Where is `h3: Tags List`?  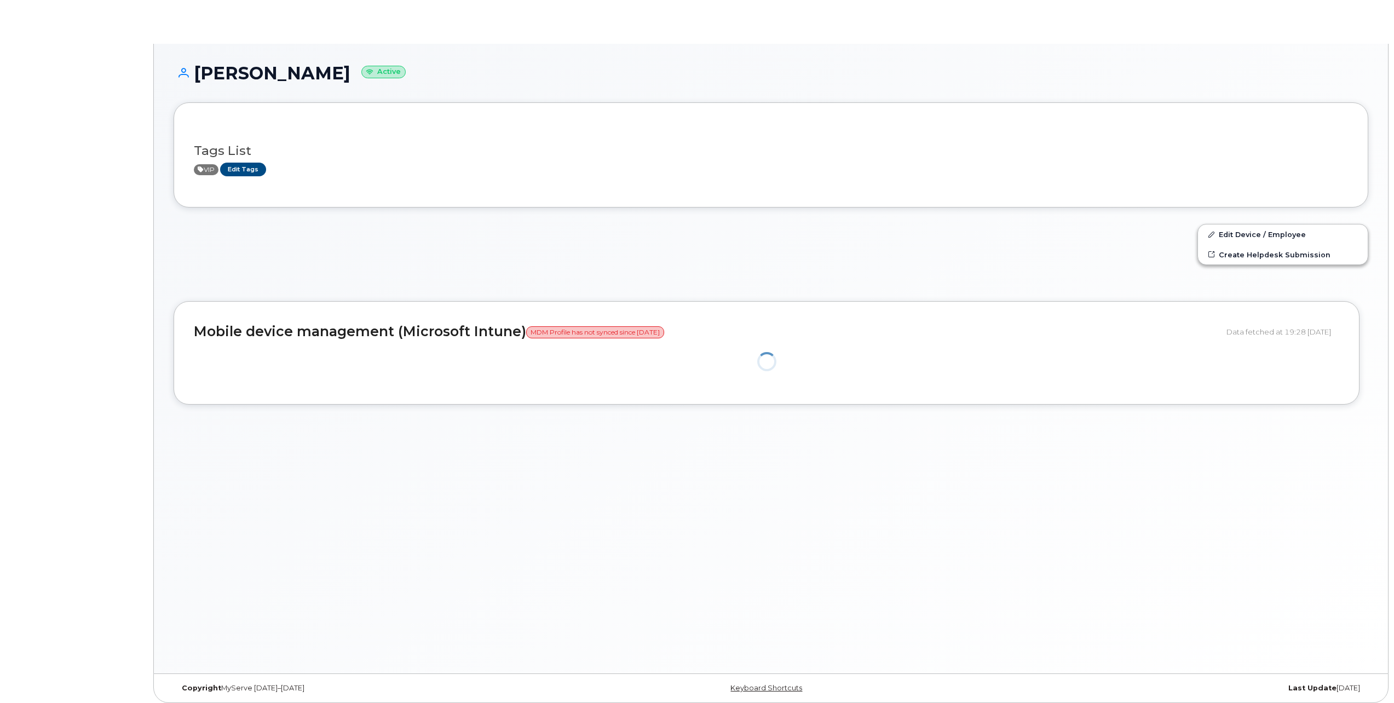
h3: Tags List is located at coordinates (771, 151).